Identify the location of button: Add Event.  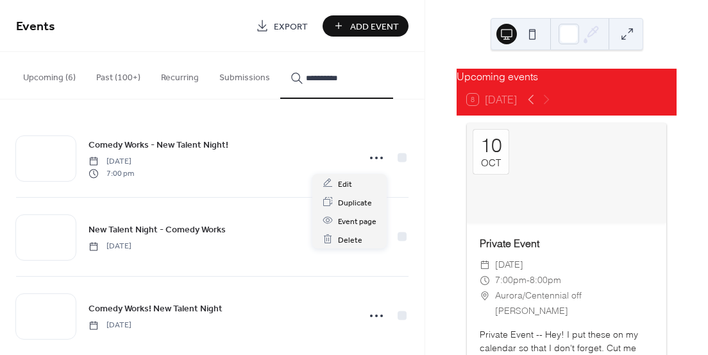
(366, 26).